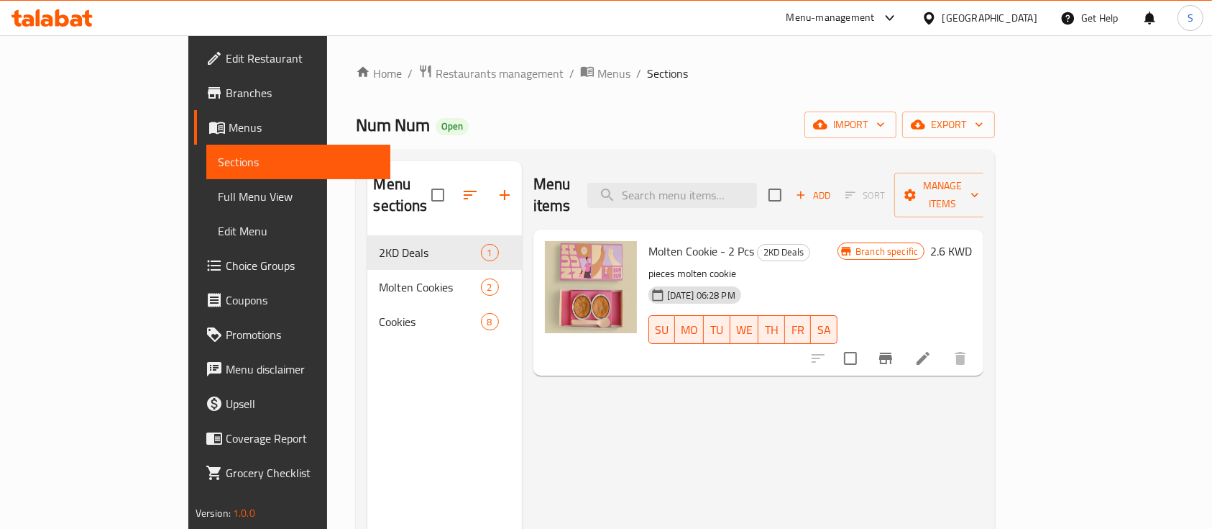  Describe the element at coordinates (303, 403) in the screenshot. I see `span: Upsell` at that location.